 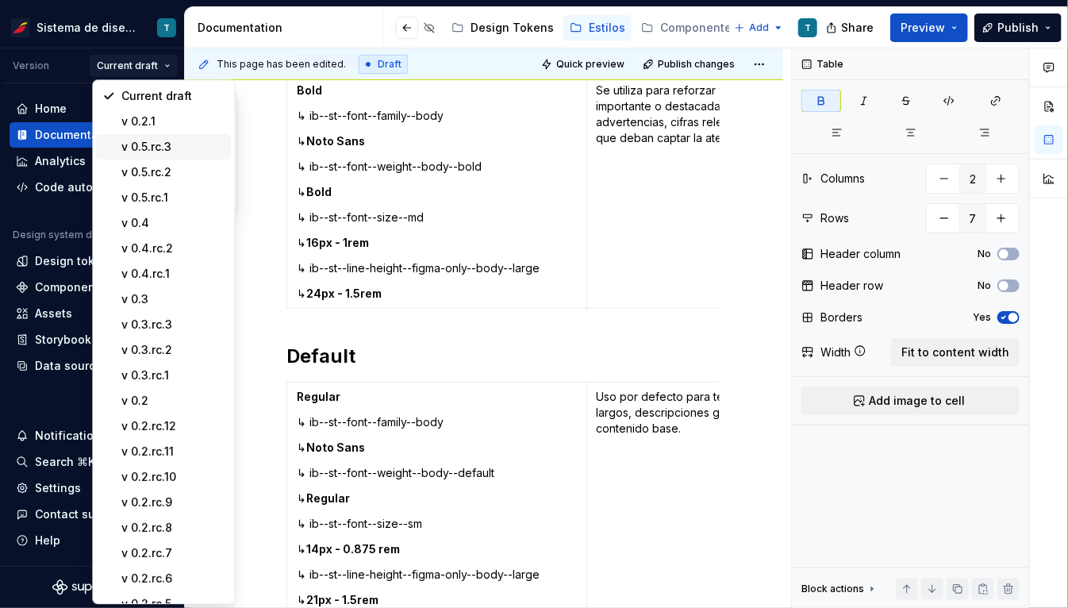 What do you see at coordinates (173, 147) in the screenshot?
I see `div: v 0.5.rc.3` at bounding box center [173, 147].